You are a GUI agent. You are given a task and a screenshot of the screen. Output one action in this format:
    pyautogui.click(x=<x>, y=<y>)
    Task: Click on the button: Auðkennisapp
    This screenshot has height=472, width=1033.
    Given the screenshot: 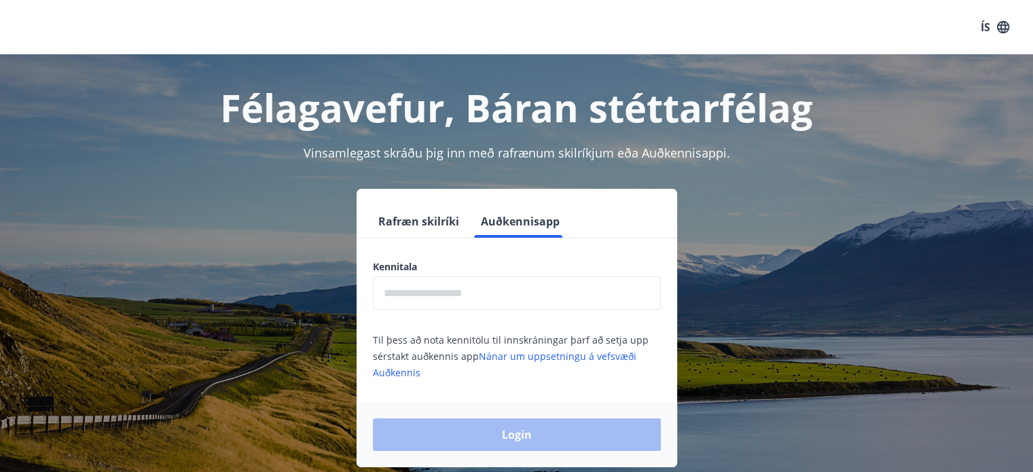 What is the action you would take?
    pyautogui.click(x=520, y=221)
    